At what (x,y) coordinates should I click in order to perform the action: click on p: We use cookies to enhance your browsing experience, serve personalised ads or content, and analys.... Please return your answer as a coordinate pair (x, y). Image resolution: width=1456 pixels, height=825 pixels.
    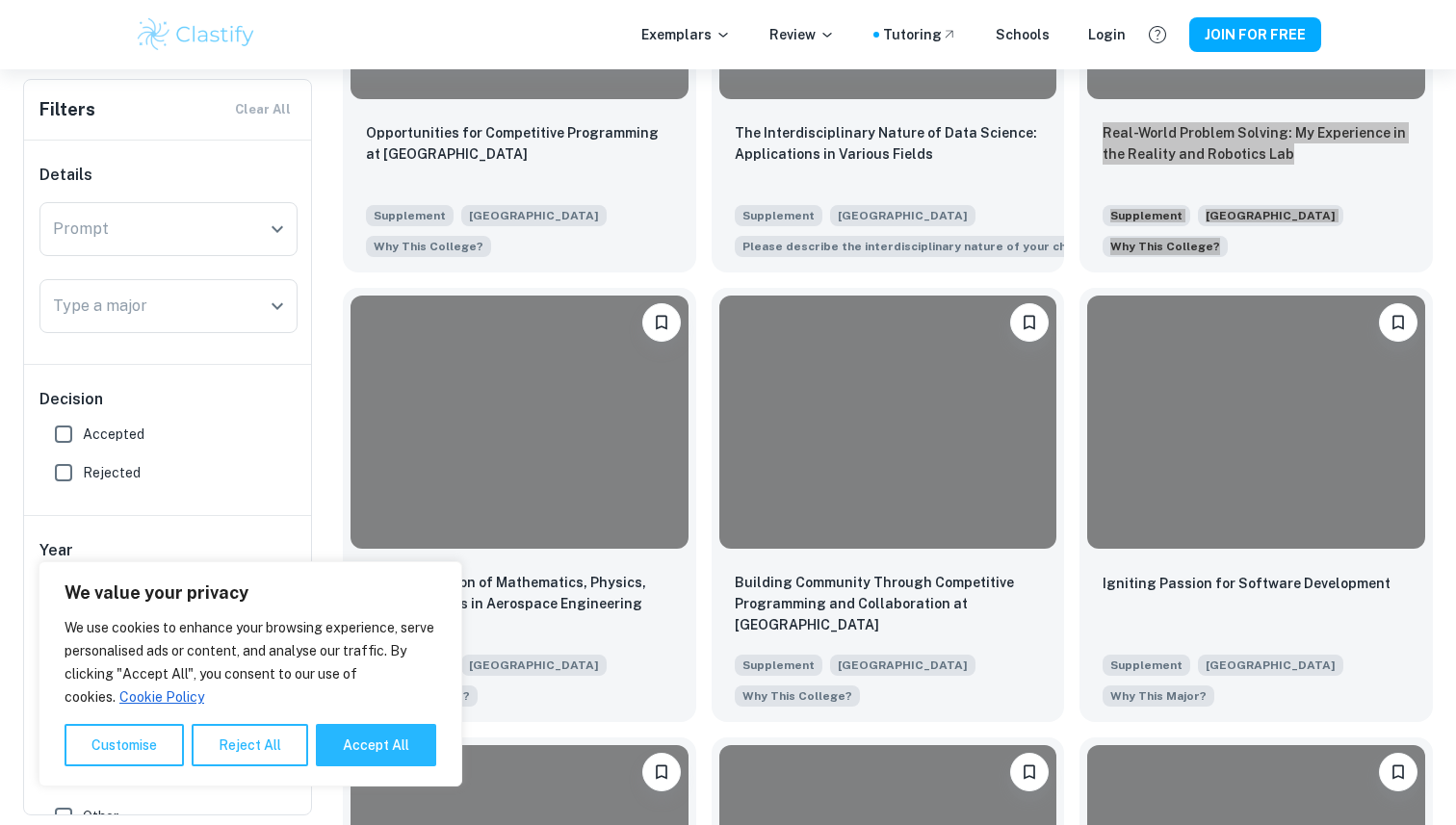
    Looking at the image, I should click on (251, 662).